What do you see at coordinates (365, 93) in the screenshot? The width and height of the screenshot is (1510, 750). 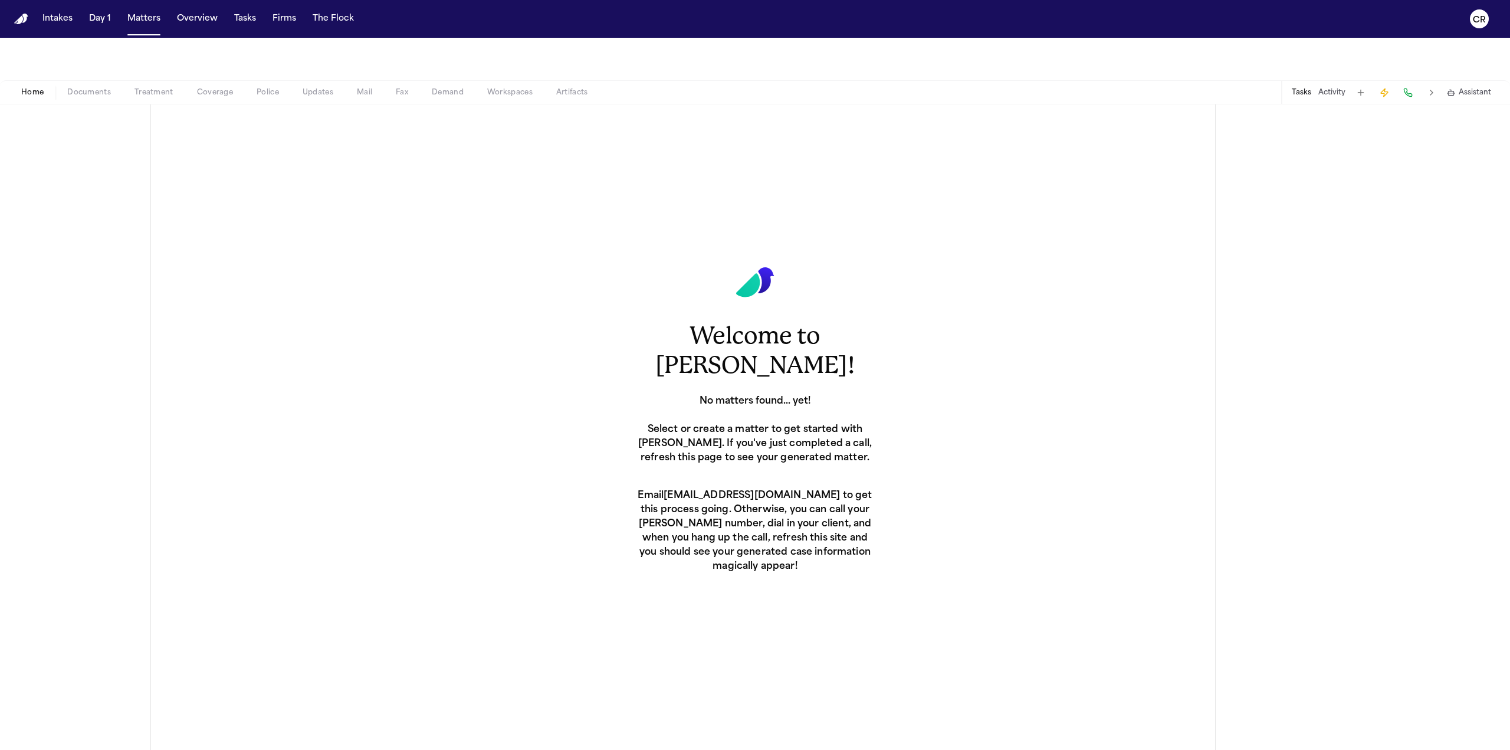 I see `span: Mail` at bounding box center [365, 93].